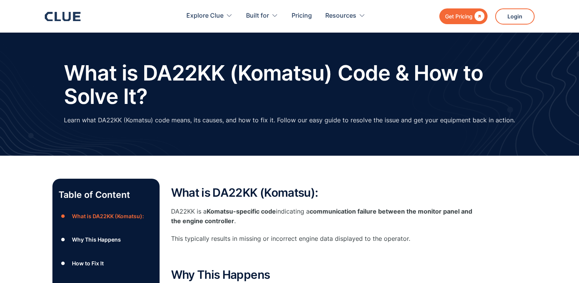 The image size is (579, 283). What do you see at coordinates (515, 16) in the screenshot?
I see `a: Login` at bounding box center [515, 16].